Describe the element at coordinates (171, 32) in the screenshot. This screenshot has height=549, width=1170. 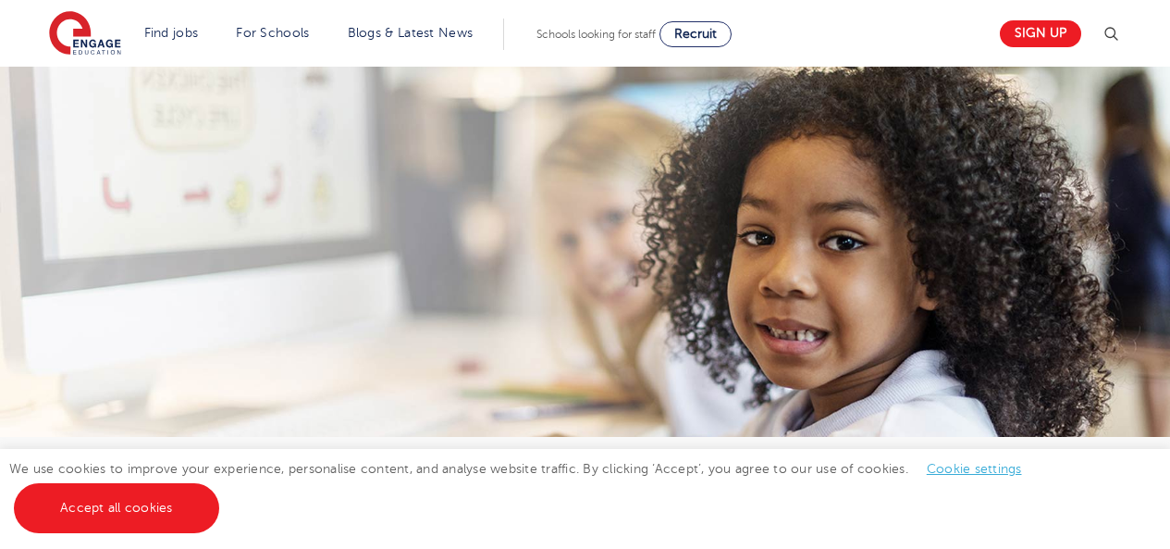
I see `a: Find jobs` at that location.